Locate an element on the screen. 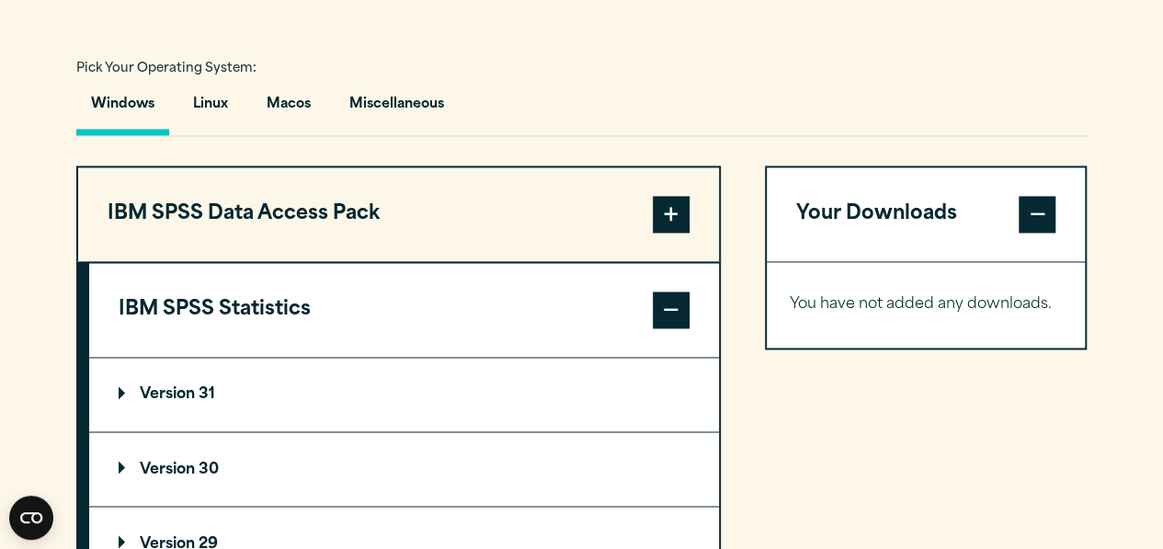  p: You have not added any downloads. is located at coordinates (926, 304).